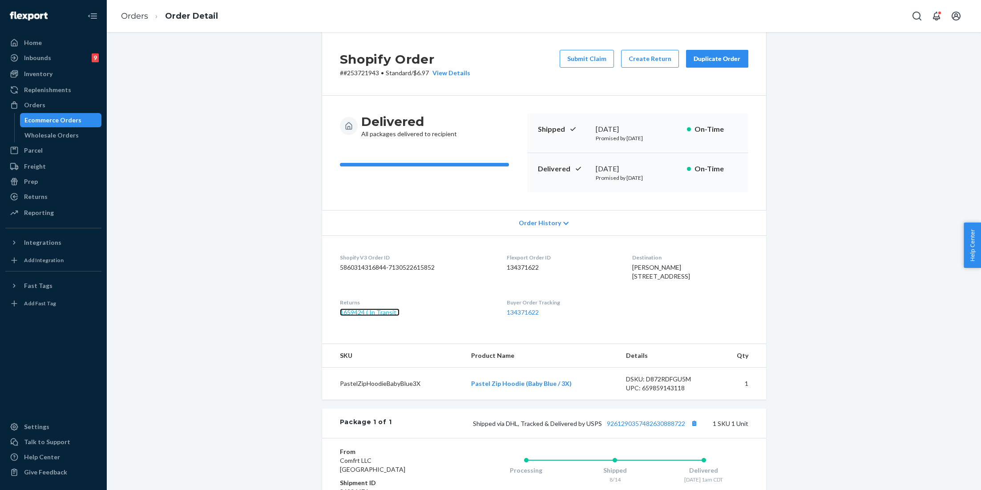 The width and height of the screenshot is (981, 490). Describe the element at coordinates (587, 59) in the screenshot. I see `button: Submit Claim` at that location.